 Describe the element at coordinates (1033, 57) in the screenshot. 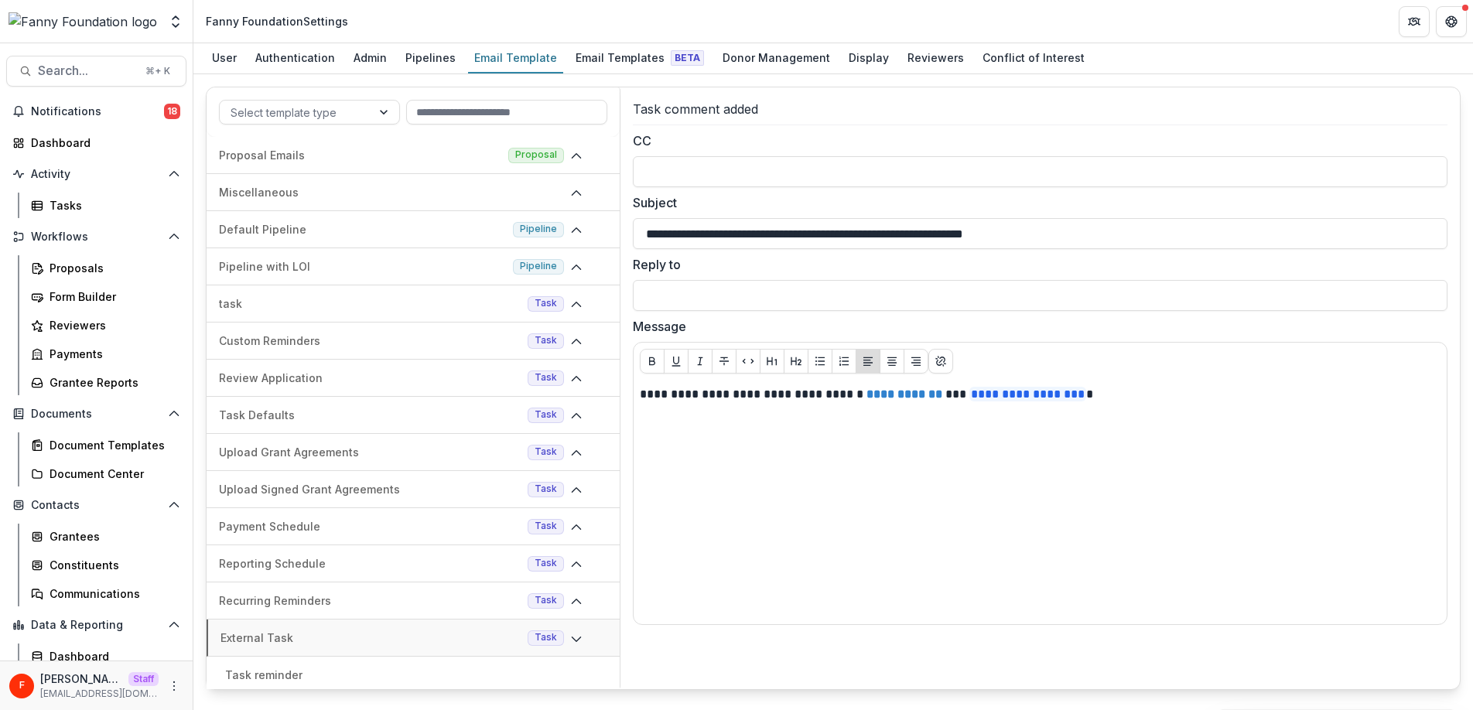

I see `div: Conflict of Interest` at that location.